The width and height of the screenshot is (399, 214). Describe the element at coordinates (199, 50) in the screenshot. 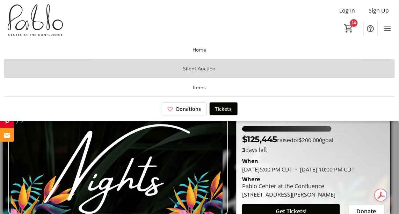

I see `span: Home` at that location.